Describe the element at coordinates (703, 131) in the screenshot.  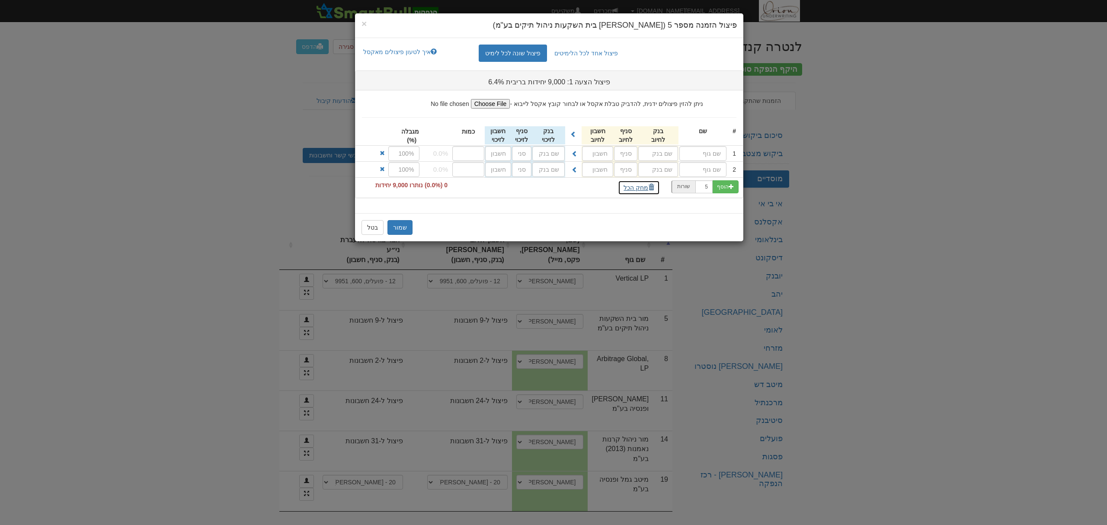
I see `div: שם` at that location.